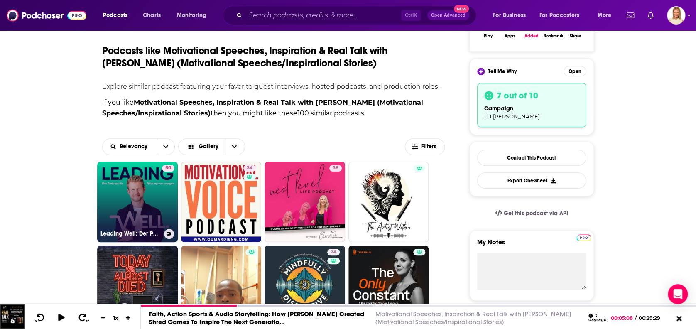 The width and height of the screenshot is (696, 329). Describe the element at coordinates (47, 15) in the screenshot. I see `a: Podchaser - Follow, Share and Rate Podcasts` at that location.